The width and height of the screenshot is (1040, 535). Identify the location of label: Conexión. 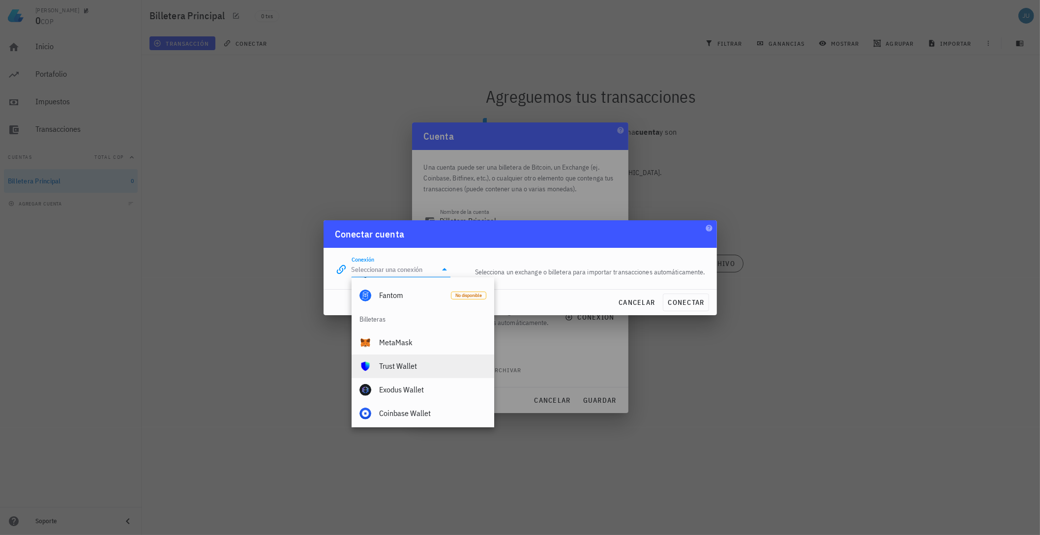
(363, 259).